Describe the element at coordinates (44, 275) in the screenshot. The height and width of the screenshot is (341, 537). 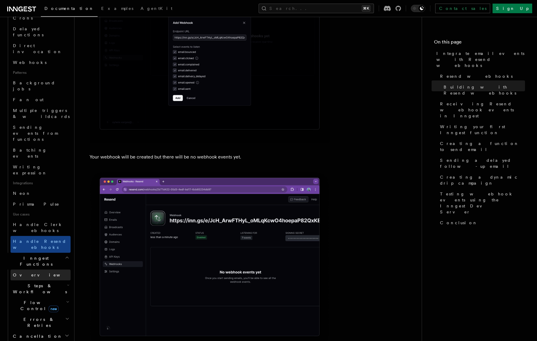
I see `span: Overview` at that location.